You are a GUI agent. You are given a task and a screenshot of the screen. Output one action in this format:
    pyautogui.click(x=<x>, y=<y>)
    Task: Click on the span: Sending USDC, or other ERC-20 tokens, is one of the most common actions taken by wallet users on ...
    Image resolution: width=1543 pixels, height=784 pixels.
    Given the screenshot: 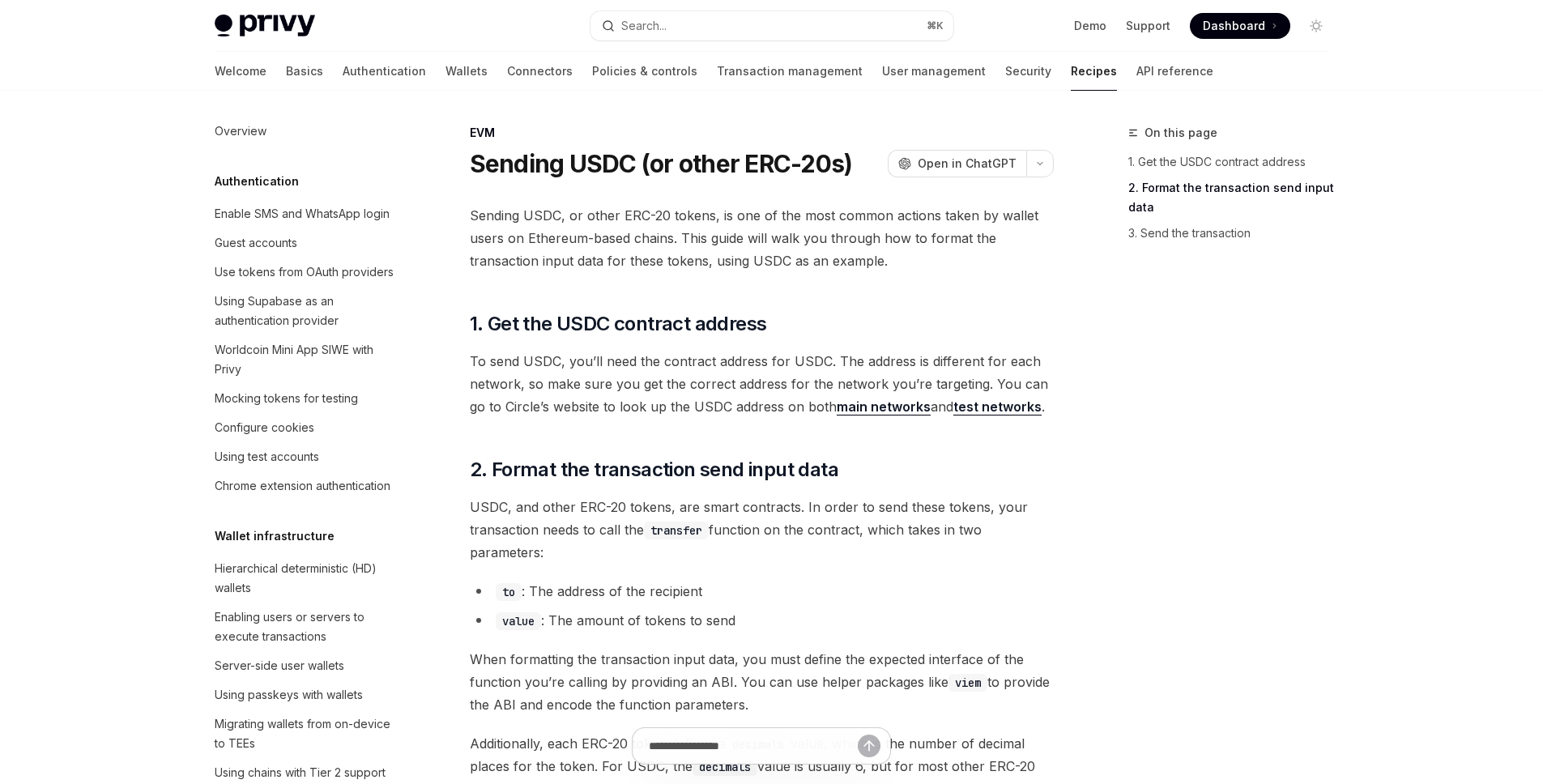 What is the action you would take?
    pyautogui.click(x=762, y=238)
    